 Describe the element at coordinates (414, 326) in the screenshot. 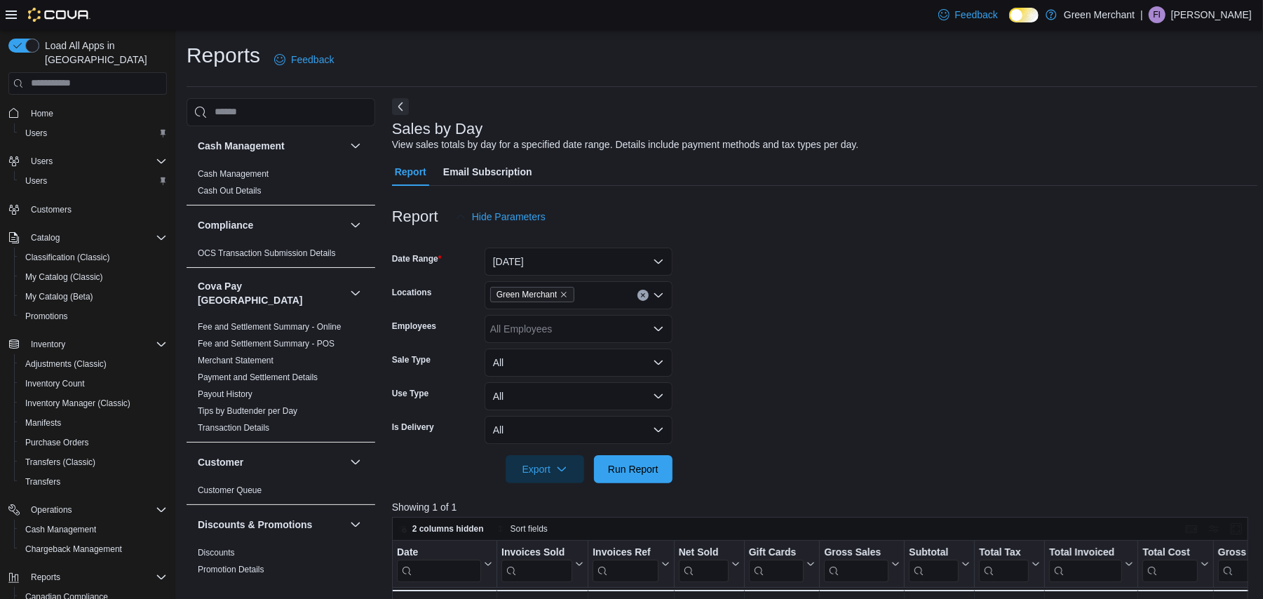

I see `label: Employees` at that location.